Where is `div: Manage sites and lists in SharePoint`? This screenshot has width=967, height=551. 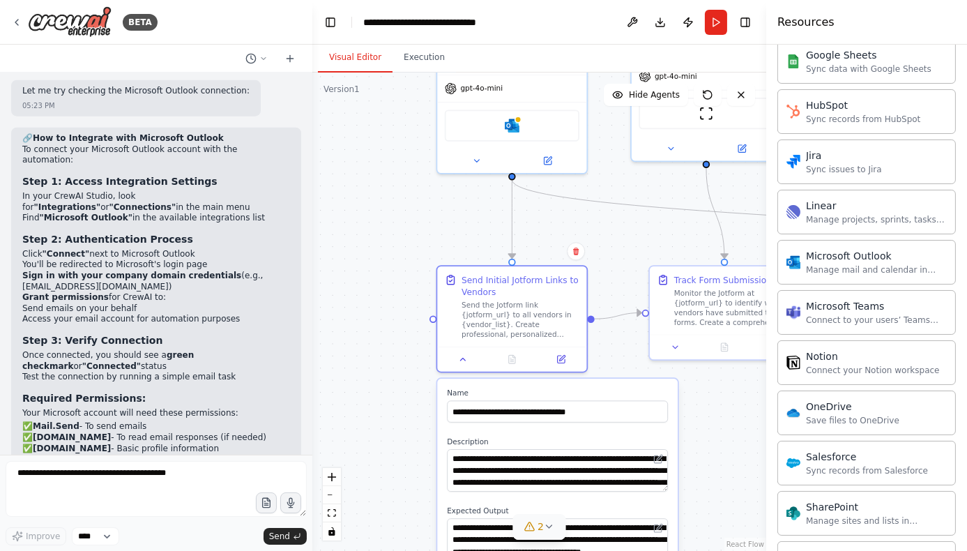 div: Manage sites and lists in SharePoint is located at coordinates (877, 521).